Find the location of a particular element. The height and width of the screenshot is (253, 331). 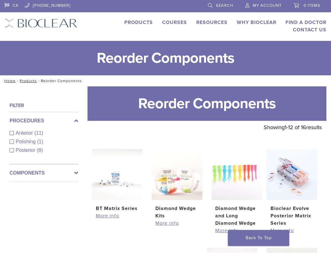

span: Search is located at coordinates (225, 6).